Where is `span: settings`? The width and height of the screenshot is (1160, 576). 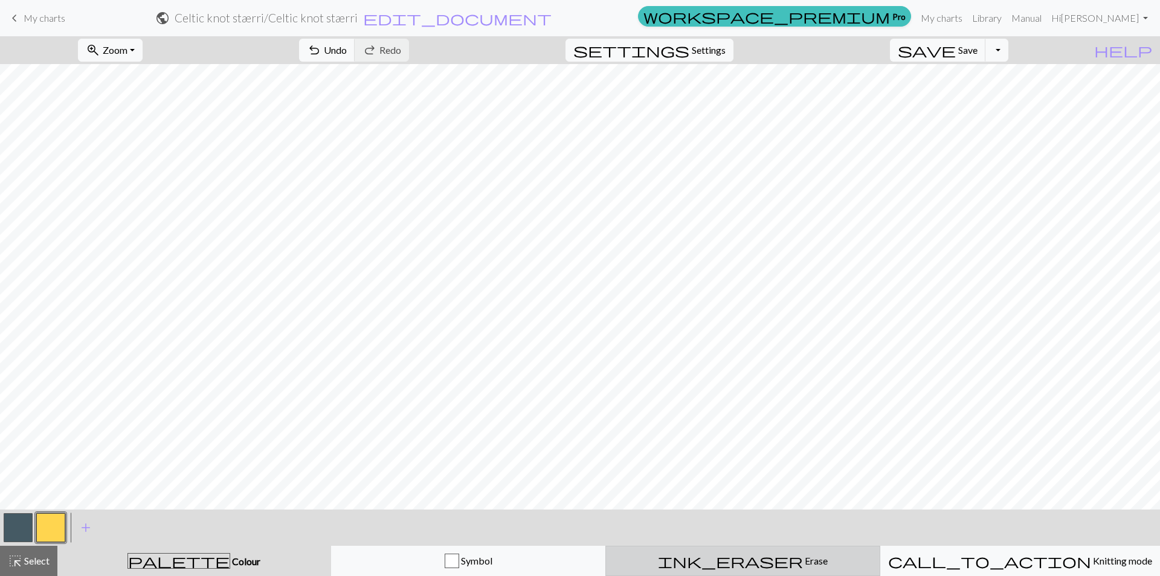 span: settings is located at coordinates (631, 50).